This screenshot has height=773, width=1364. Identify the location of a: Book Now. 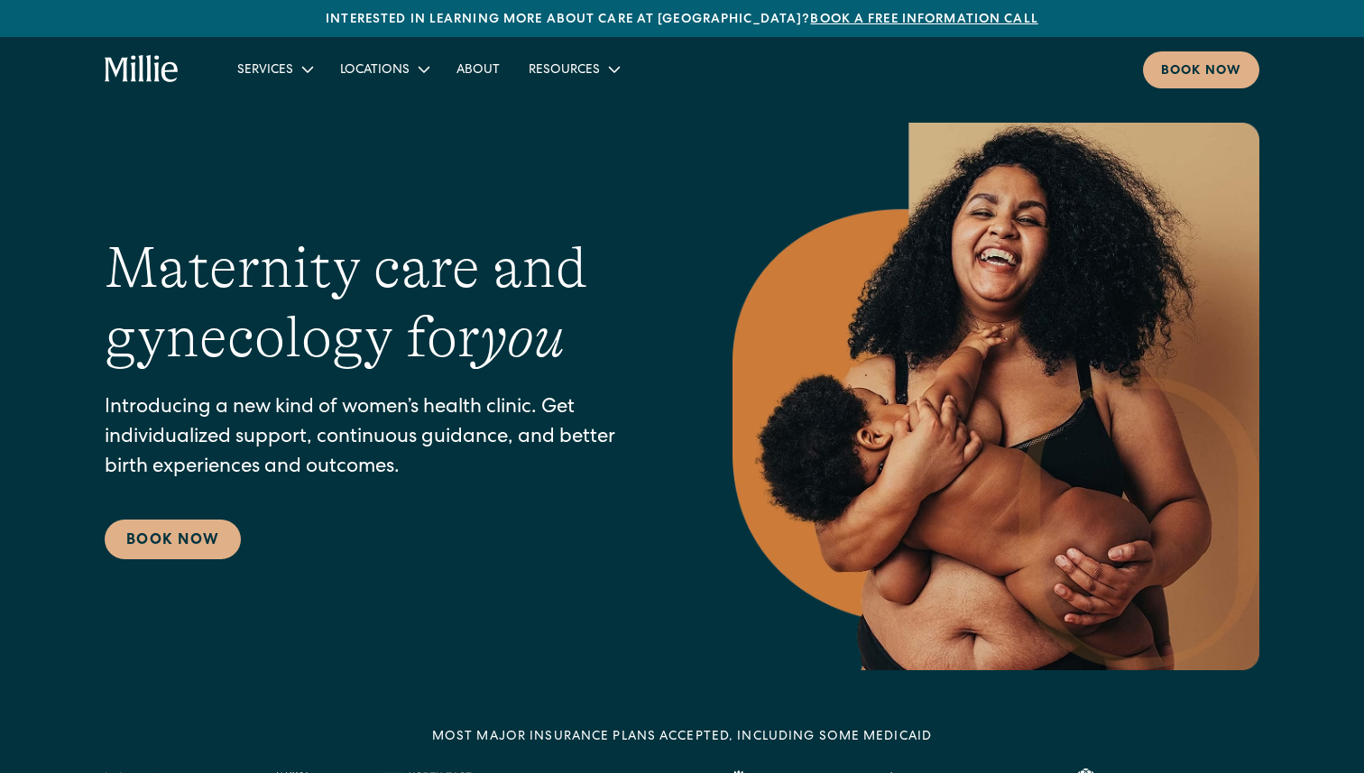
(172, 539).